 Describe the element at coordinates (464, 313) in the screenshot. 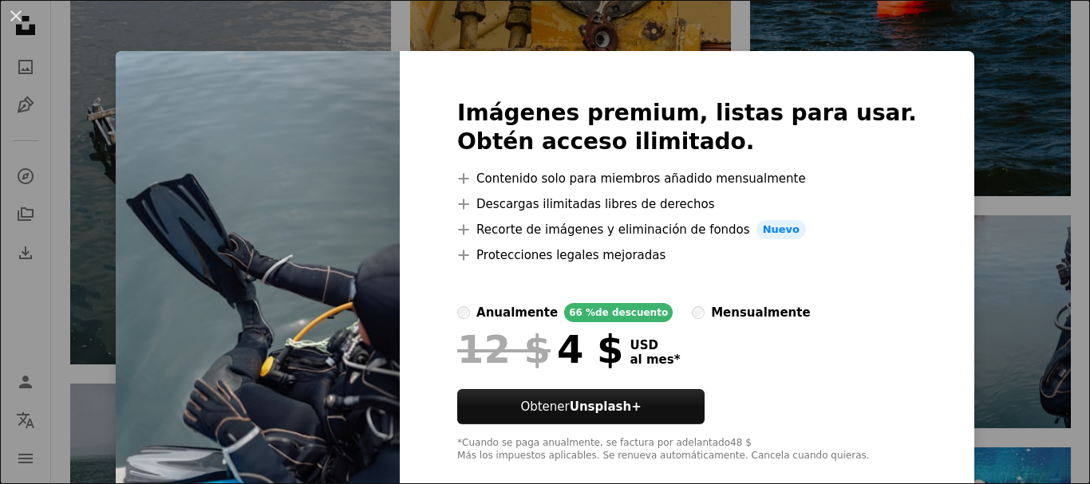

I see `input: anualmente66 %de descuento` at that location.